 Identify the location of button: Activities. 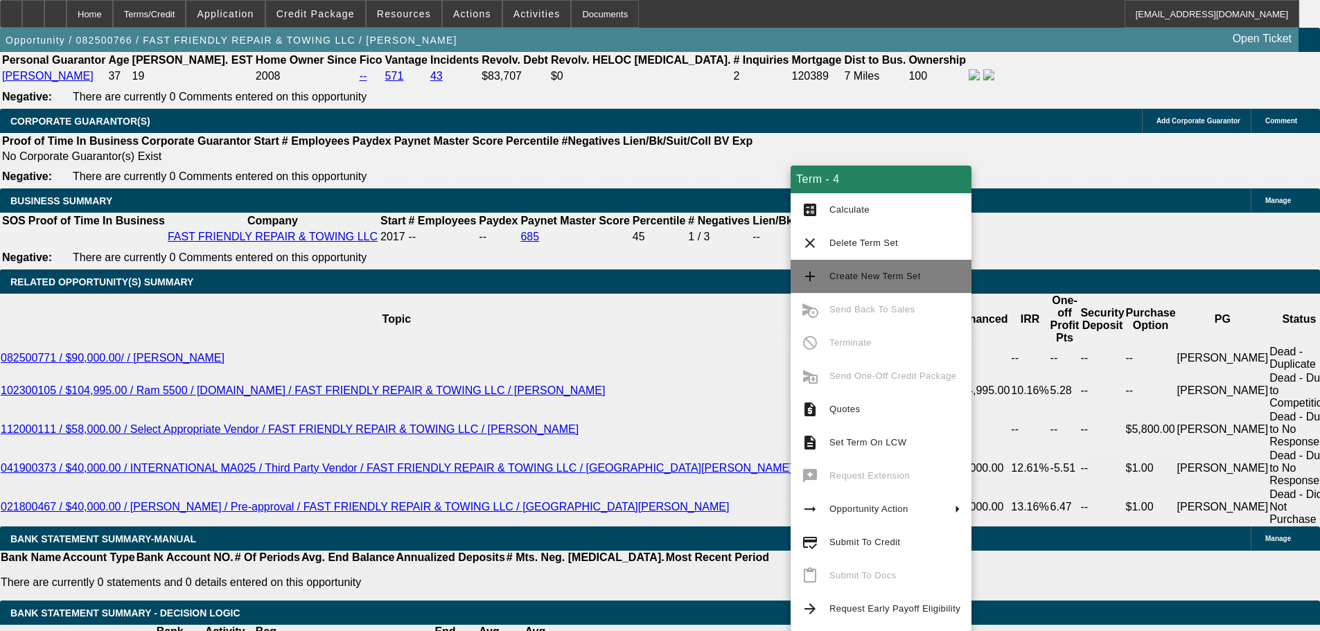
(537, 14).